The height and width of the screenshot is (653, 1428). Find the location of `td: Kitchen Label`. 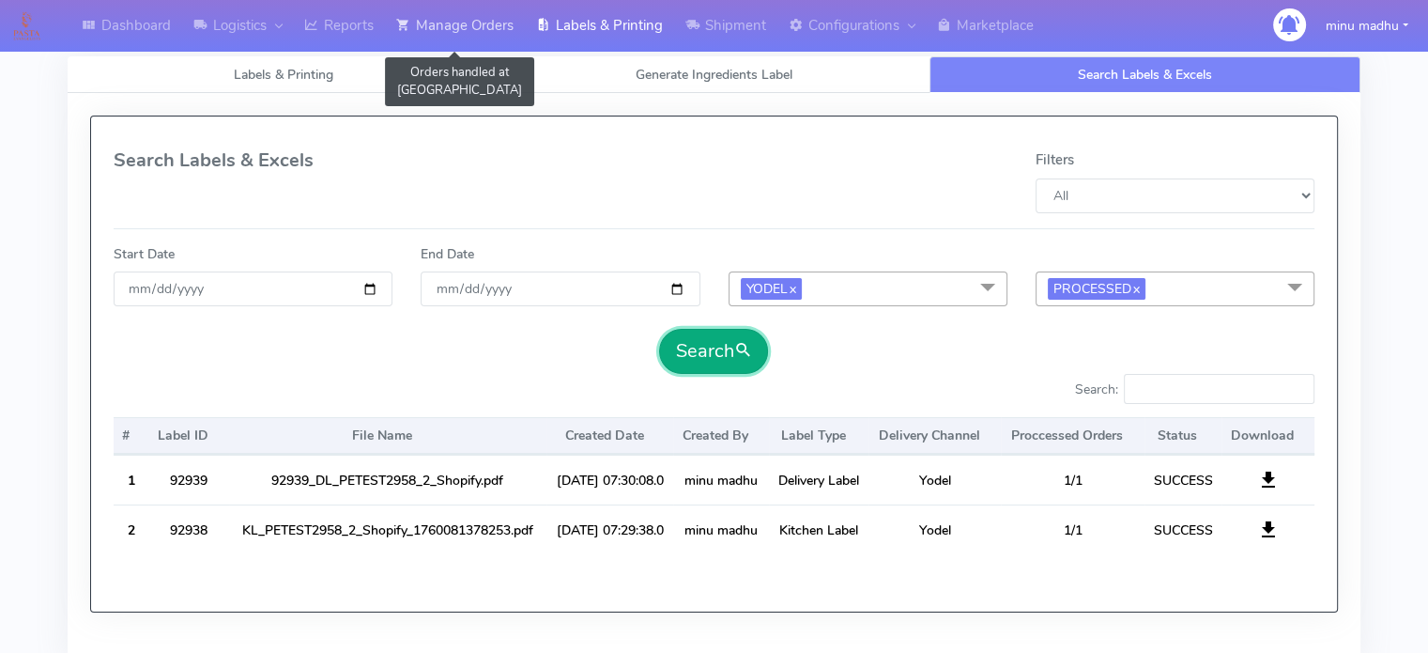

td: Kitchen Label is located at coordinates (819, 529).